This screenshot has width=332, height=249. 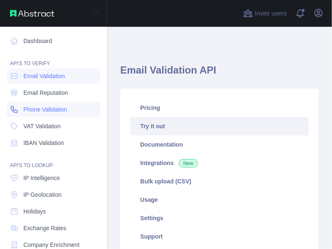 What do you see at coordinates (53, 109) in the screenshot?
I see `a: Phone Validation` at bounding box center [53, 109].